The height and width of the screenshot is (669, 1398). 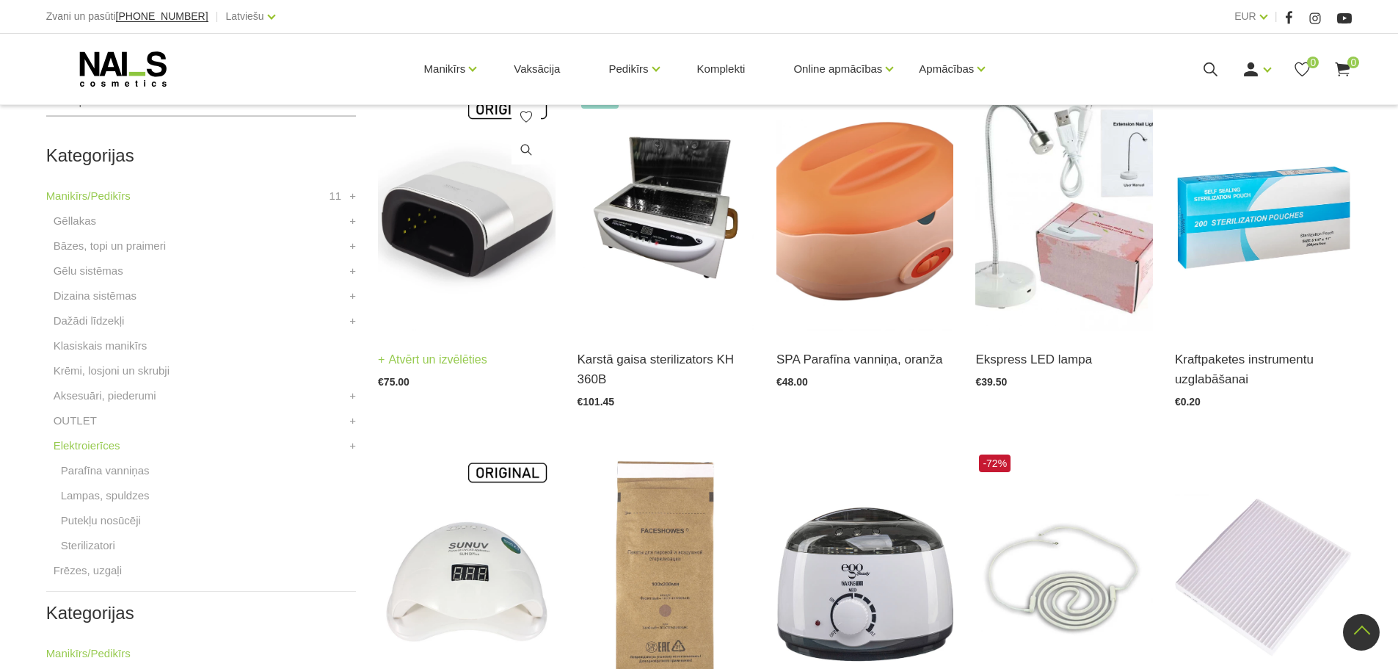 I want to click on a: Karstā gaisa sterilizators KH 360B, so click(x=666, y=369).